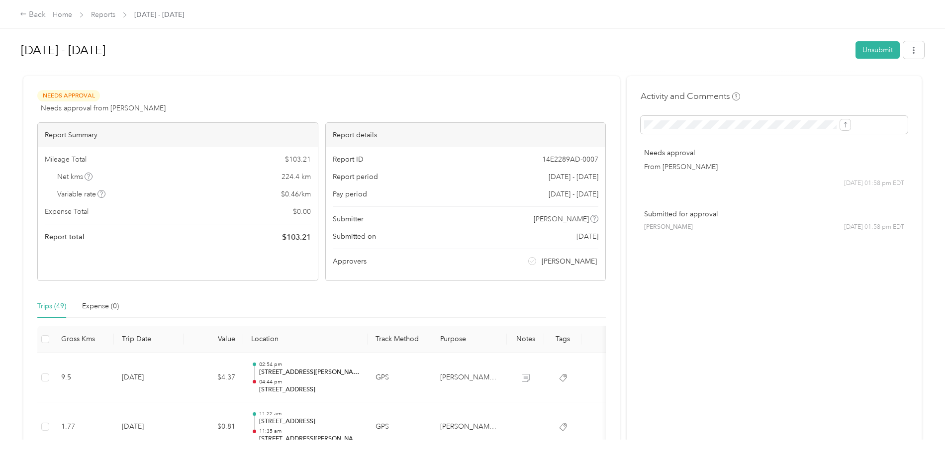  I want to click on span: Submitter, so click(348, 219).